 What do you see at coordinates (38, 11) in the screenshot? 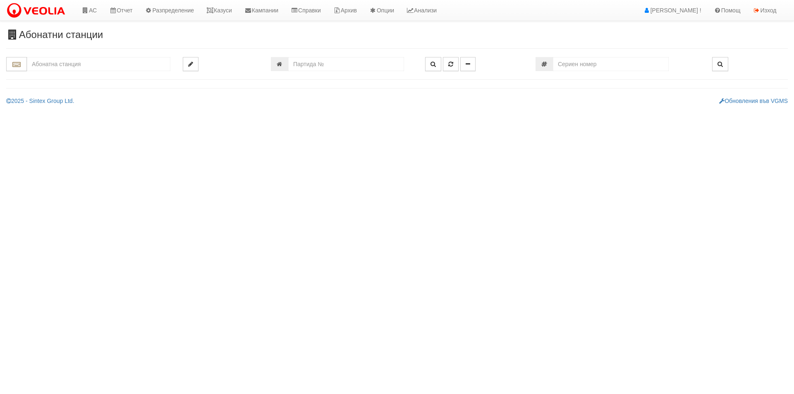
I see `img: VeoliaLogo.png` at bounding box center [38, 11].